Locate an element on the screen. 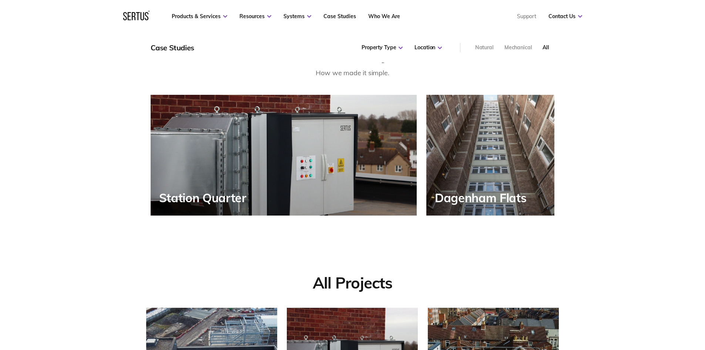 This screenshot has width=705, height=350. a: Products & Services is located at coordinates (199, 16).